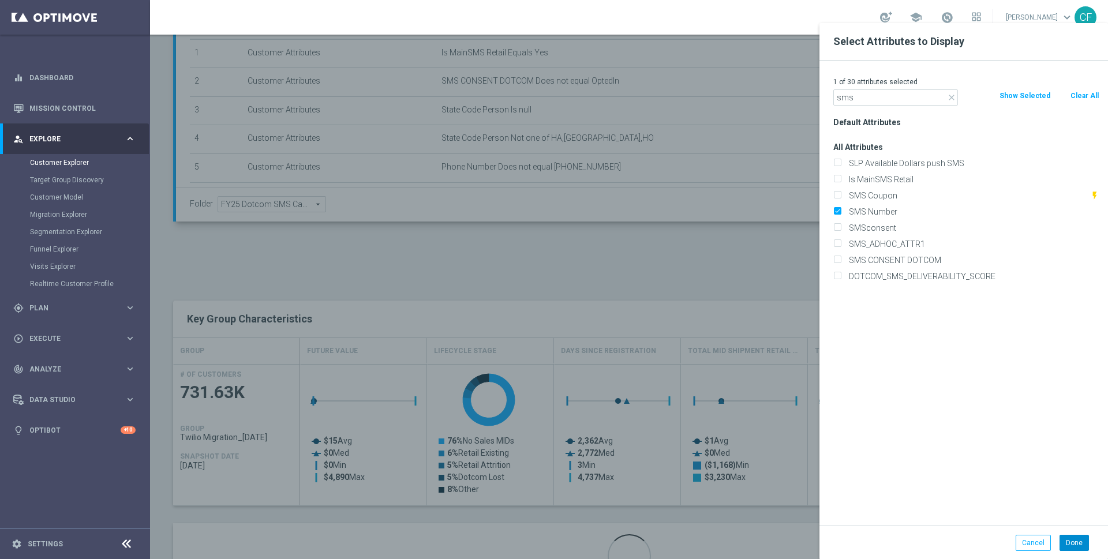 This screenshot has width=1108, height=559. I want to click on i: This attribute is updated in realtime, so click(1094, 196).